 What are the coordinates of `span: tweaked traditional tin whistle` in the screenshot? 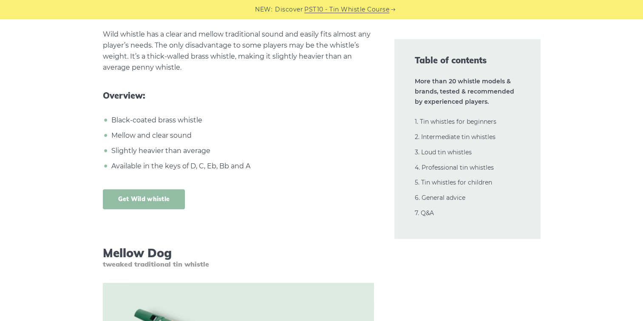 It's located at (238, 264).